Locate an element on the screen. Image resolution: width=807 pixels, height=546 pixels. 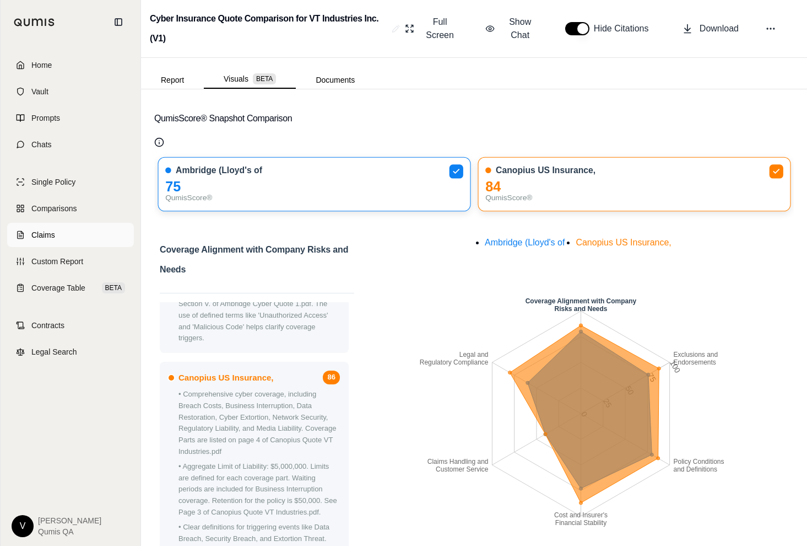
tspan: 100 is located at coordinates (676, 366).